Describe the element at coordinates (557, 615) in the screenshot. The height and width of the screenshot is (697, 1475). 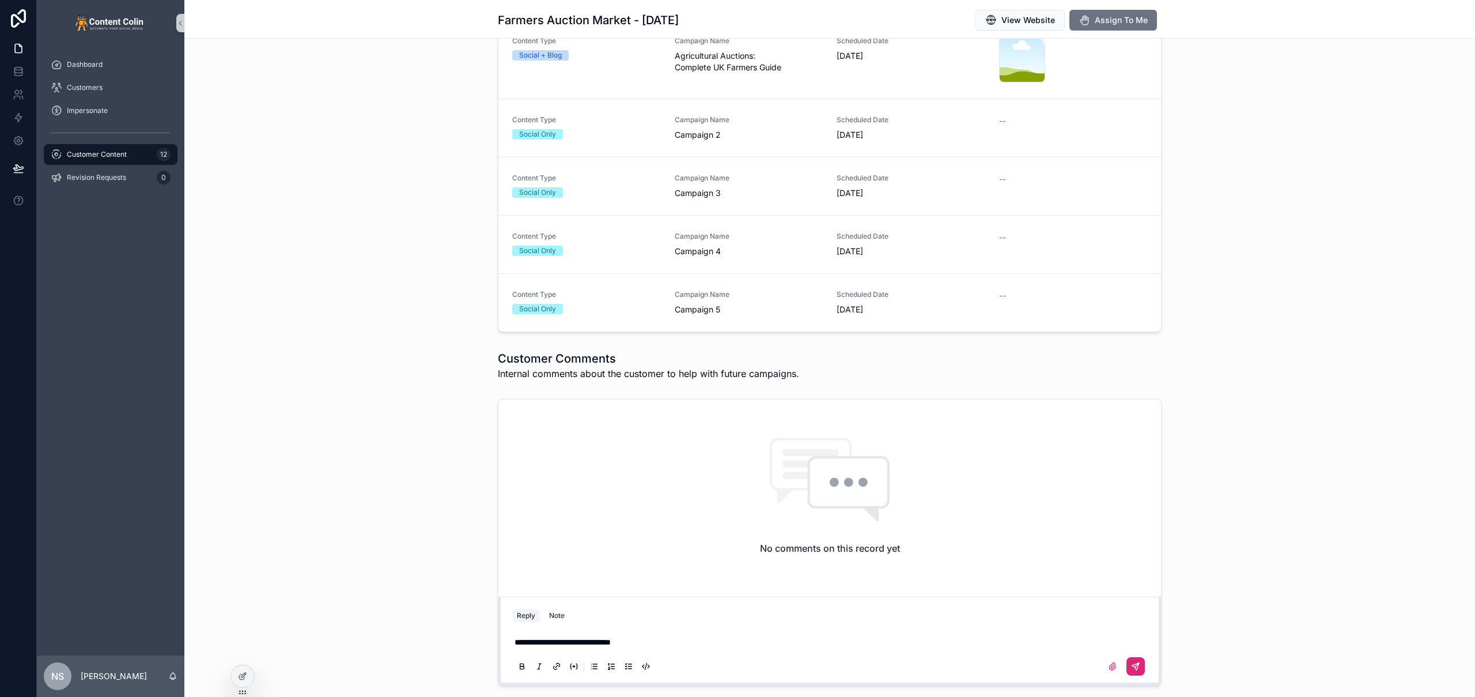
I see `div: Note` at that location.